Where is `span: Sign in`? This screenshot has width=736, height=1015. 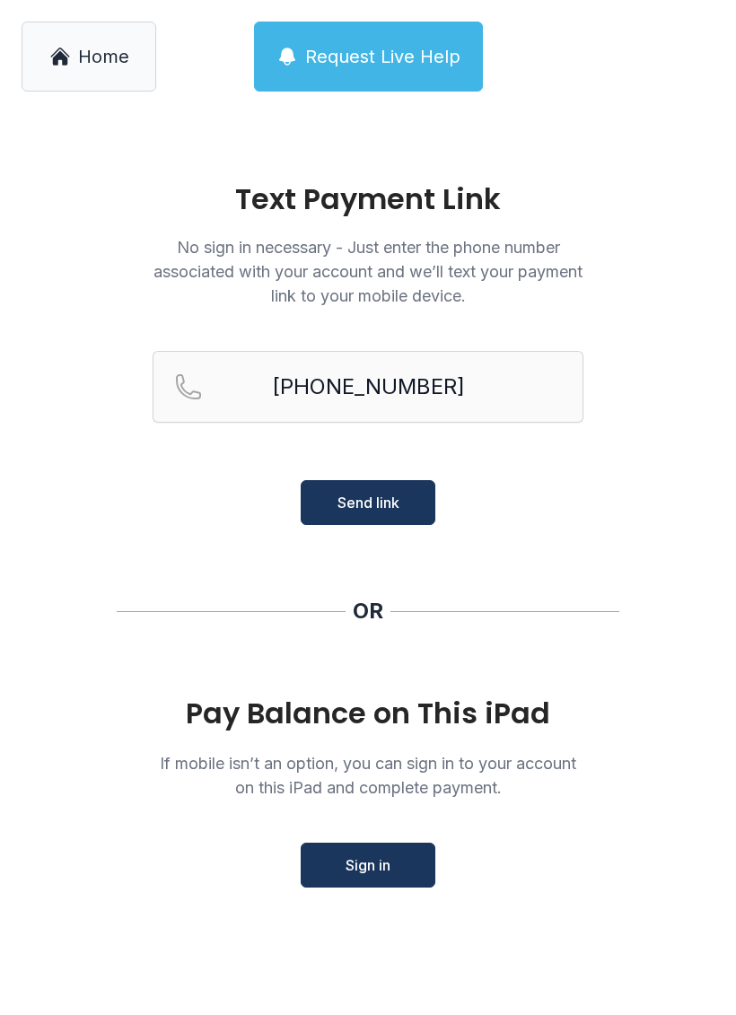 span: Sign in is located at coordinates (368, 865).